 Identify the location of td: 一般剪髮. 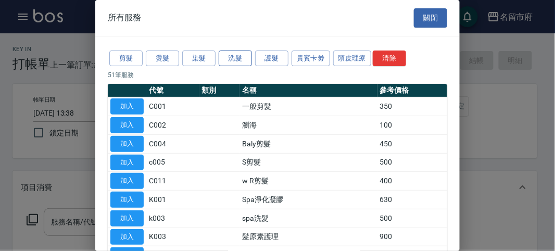
(308, 107).